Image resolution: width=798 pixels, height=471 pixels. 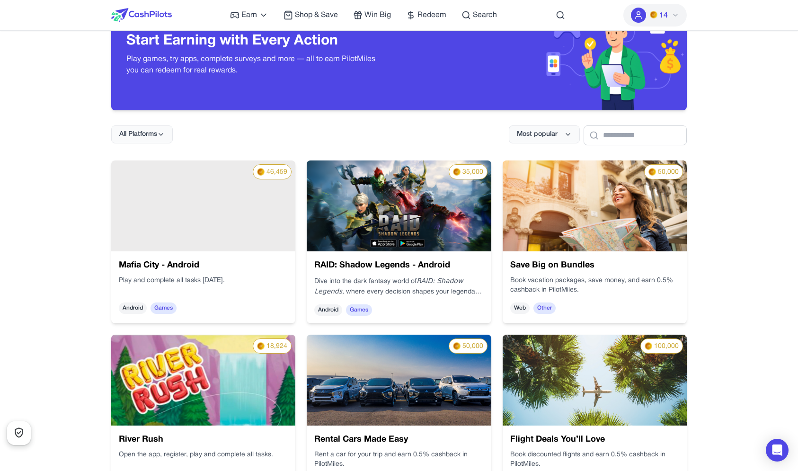 I want to click on h3: Save Big on Bundles, so click(x=595, y=266).